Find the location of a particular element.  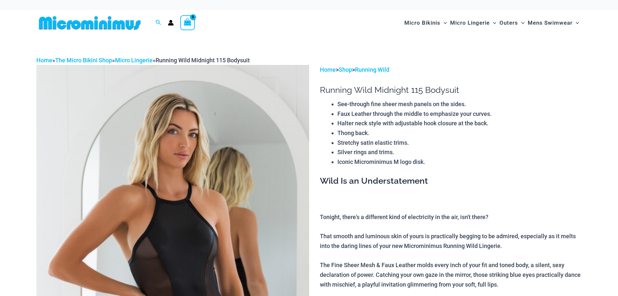

li: Faux Leather through the middle to emphasize your curves. is located at coordinates (460, 114).